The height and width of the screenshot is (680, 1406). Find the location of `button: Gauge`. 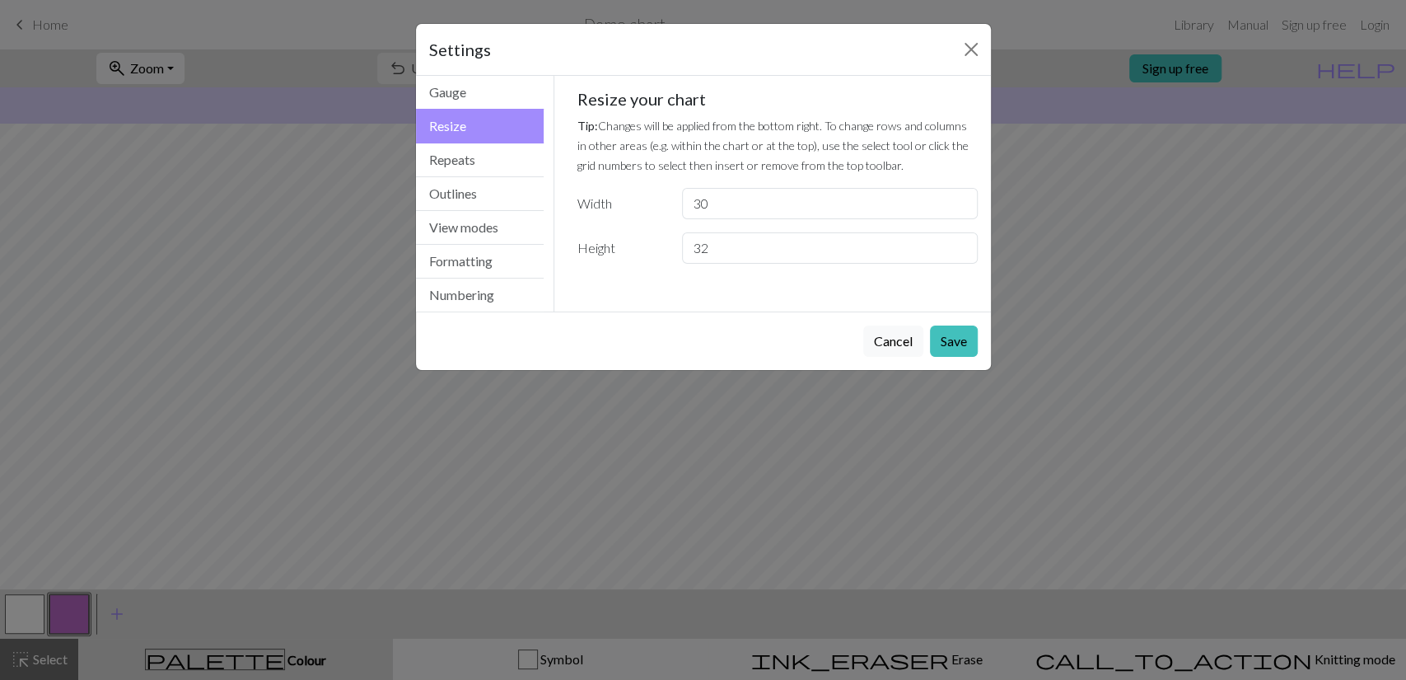

button: Gauge is located at coordinates (480, 92).